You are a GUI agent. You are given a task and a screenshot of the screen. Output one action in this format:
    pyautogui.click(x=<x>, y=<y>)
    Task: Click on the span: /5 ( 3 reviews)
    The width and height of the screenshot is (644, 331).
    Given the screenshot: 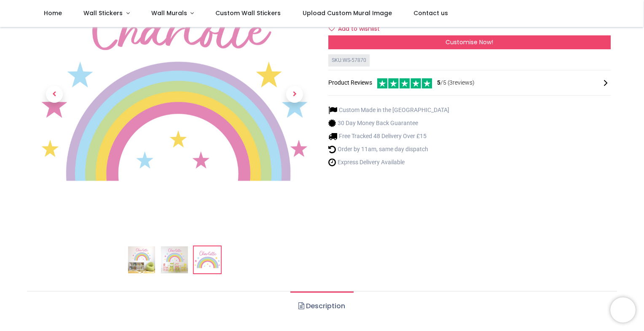 What is the action you would take?
    pyautogui.click(x=455, y=83)
    